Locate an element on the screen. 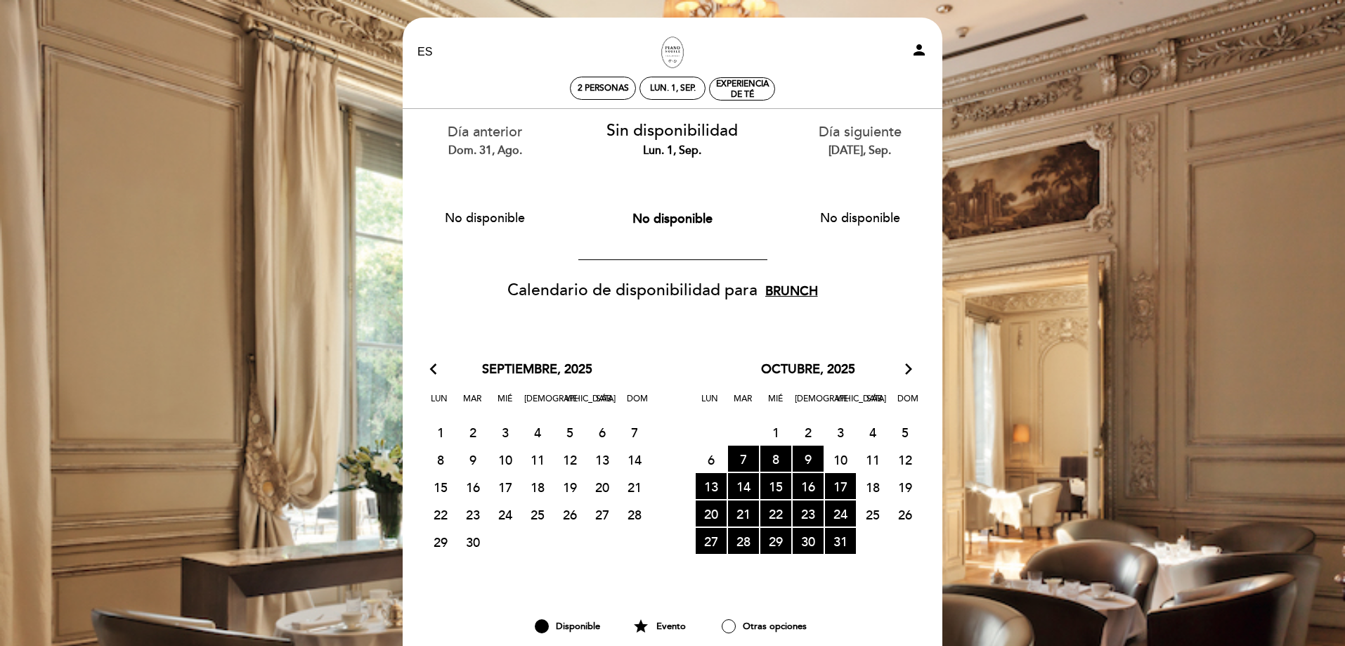  span: 31 is located at coordinates (841, 540).